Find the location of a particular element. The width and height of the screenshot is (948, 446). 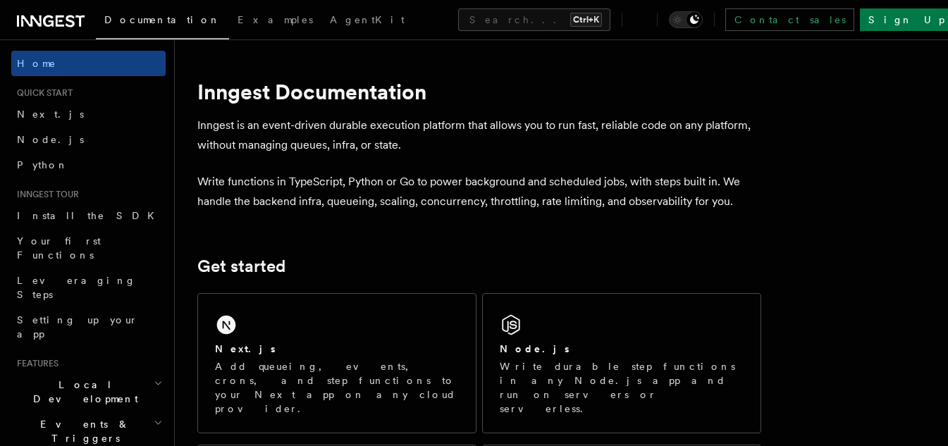

span: AgentKit is located at coordinates (367, 20).